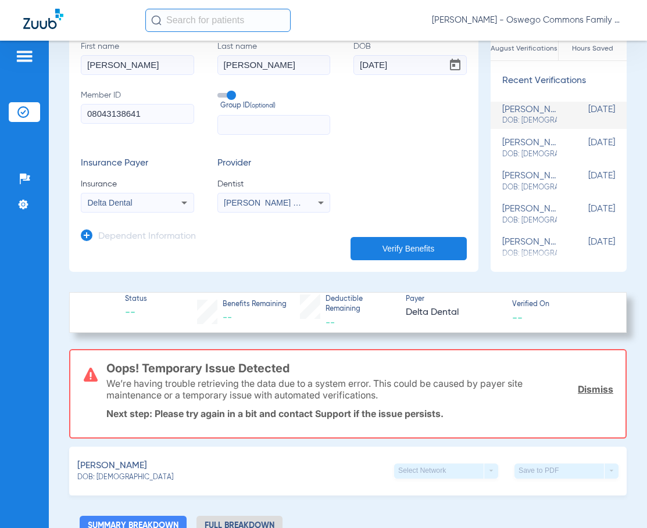 This screenshot has height=528, width=647. What do you see at coordinates (136, 300) in the screenshot?
I see `span: Status` at bounding box center [136, 300].